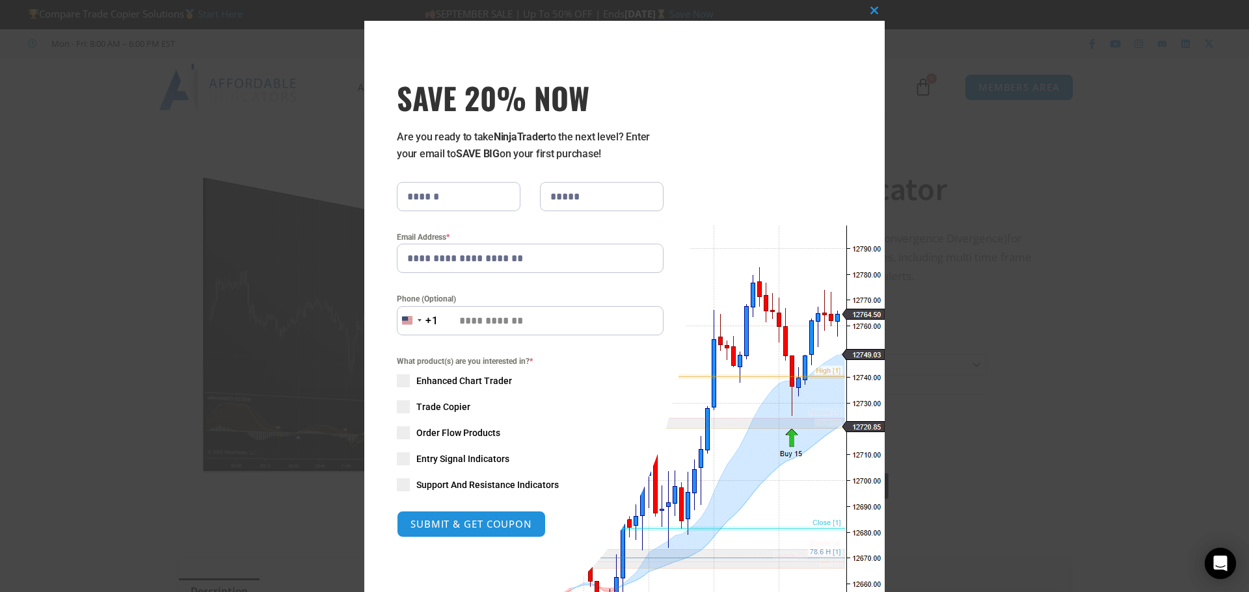  Describe the element at coordinates (520, 137) in the screenshot. I see `strong: NinjaTrader` at that location.